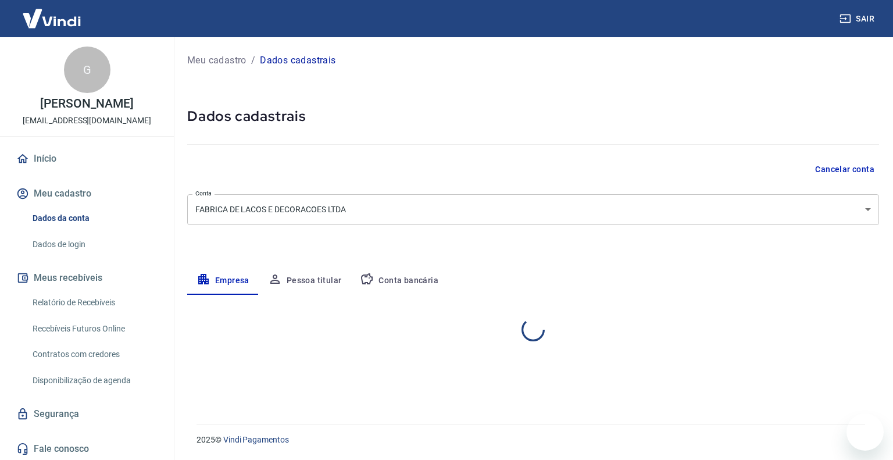 The width and height of the screenshot is (893, 460). I want to click on div: G, so click(87, 70).